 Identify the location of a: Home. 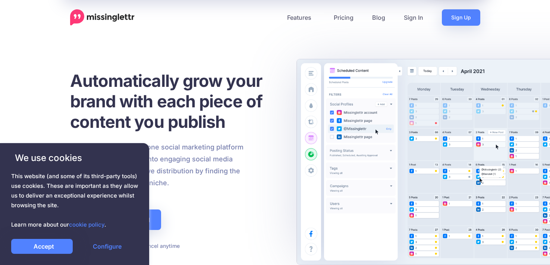
(102, 18).